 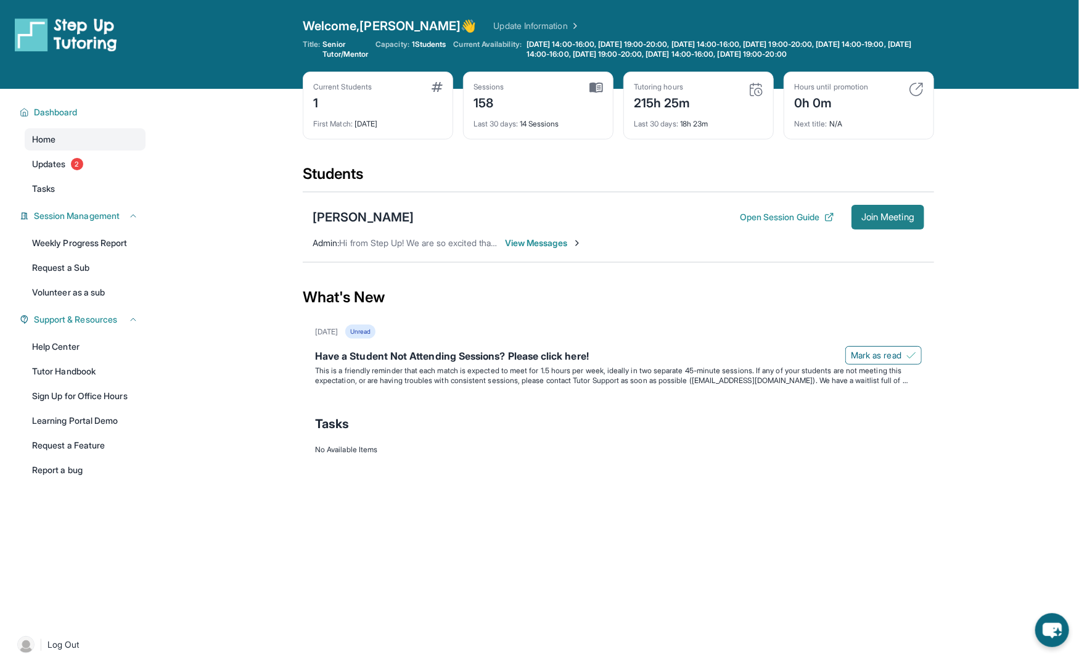 What do you see at coordinates (85, 396) in the screenshot?
I see `a: Sign Up for Office Hours` at bounding box center [85, 396].